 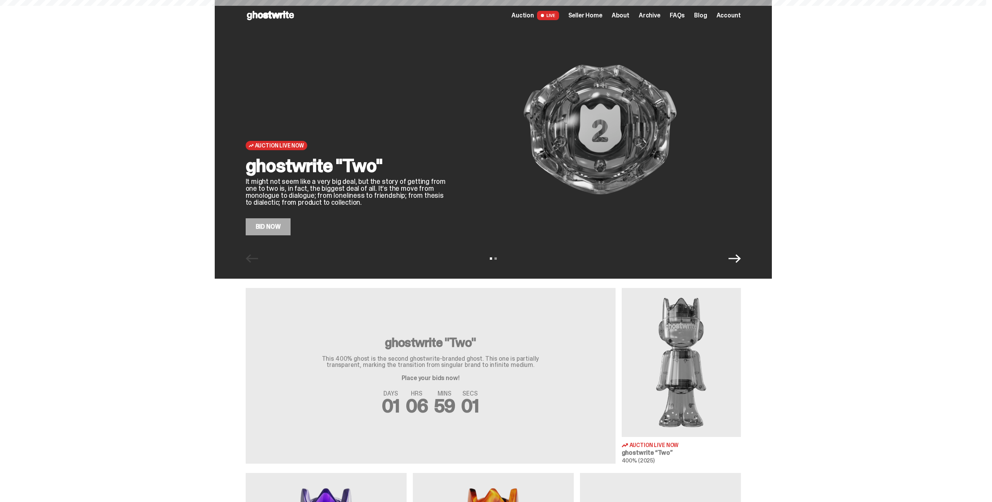 What do you see at coordinates (491, 258) in the screenshot?
I see `button: View slide 1` at bounding box center [491, 258].